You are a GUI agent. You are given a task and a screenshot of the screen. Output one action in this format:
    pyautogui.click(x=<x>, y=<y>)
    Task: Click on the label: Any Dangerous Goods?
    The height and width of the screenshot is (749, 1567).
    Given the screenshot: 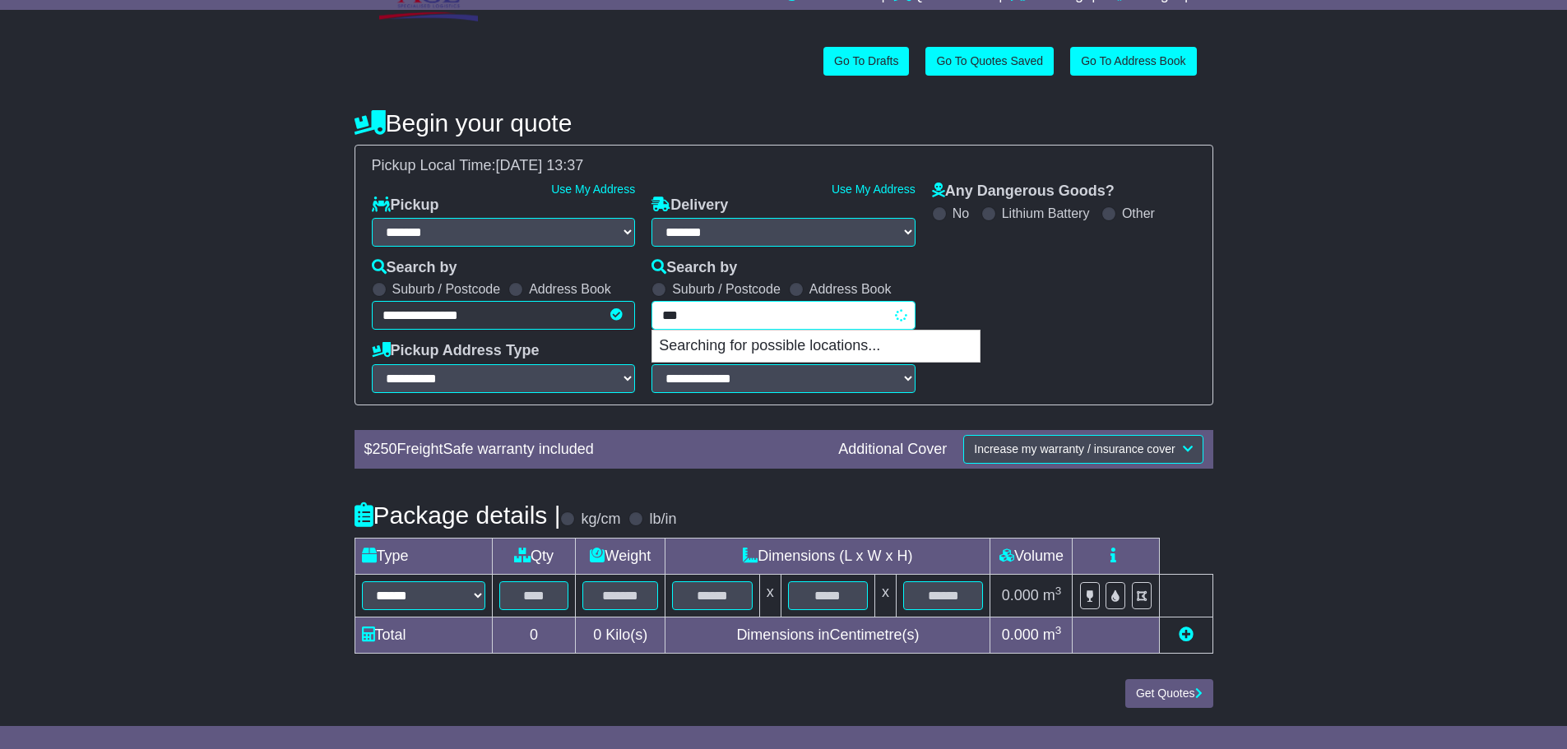 What is the action you would take?
    pyautogui.click(x=1023, y=192)
    